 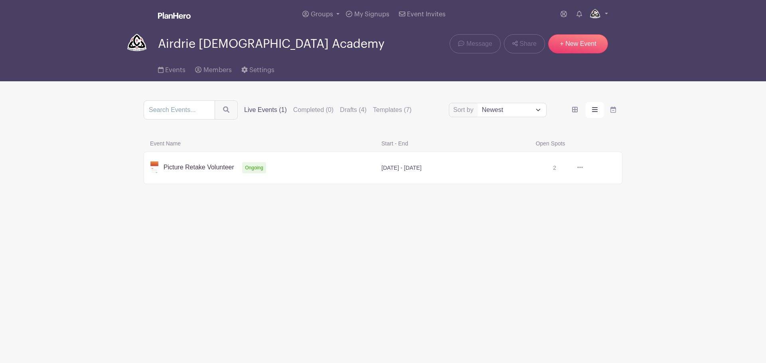 What do you see at coordinates (475, 44) in the screenshot?
I see `a: Message` at bounding box center [475, 44].